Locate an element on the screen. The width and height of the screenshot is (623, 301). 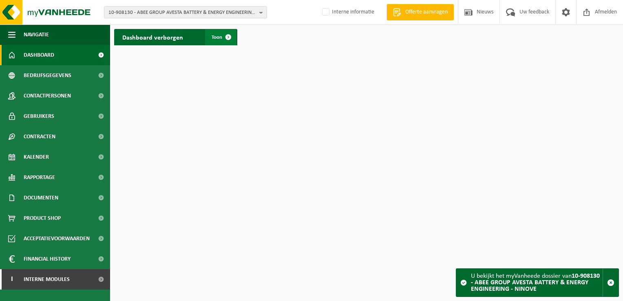
div: U bekijkt het myVanheede dossier van is located at coordinates (536, 282).